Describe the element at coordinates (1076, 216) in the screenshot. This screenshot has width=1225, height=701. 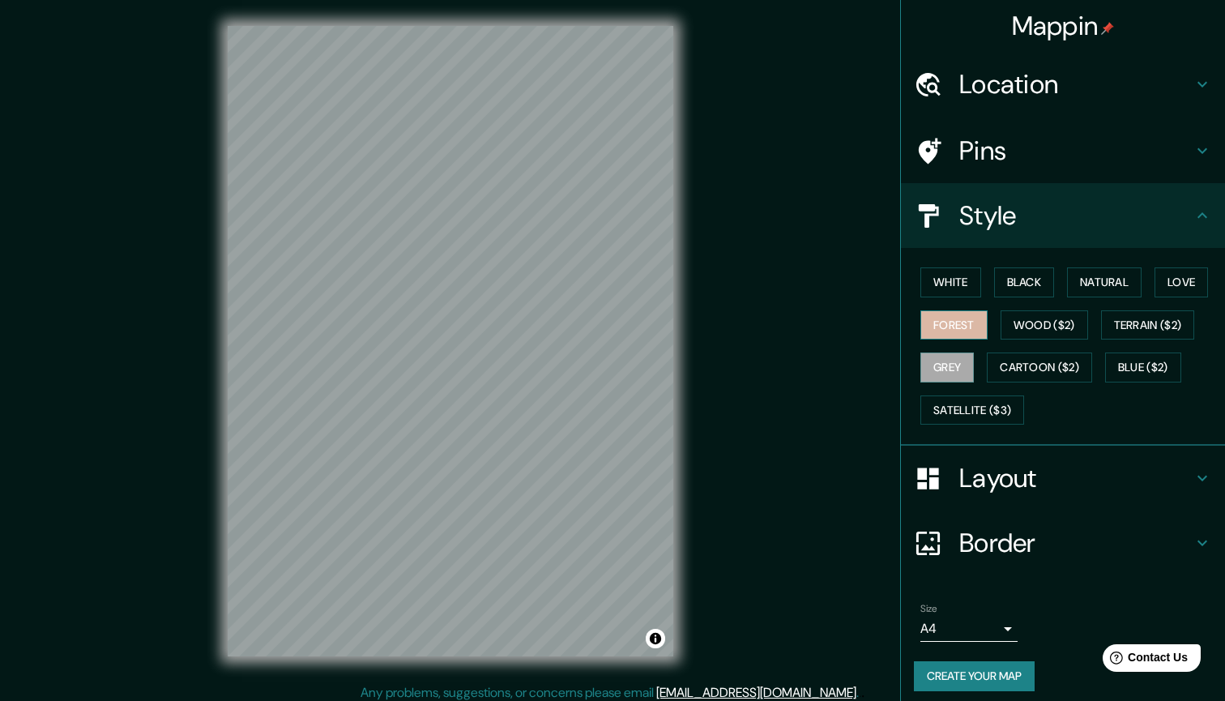
I see `h4: Style` at that location.